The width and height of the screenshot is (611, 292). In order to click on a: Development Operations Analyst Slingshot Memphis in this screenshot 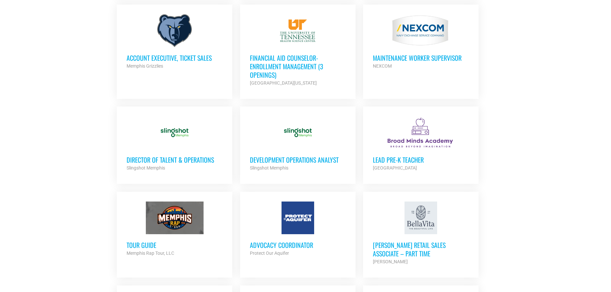, I will do `click(298, 144)`.